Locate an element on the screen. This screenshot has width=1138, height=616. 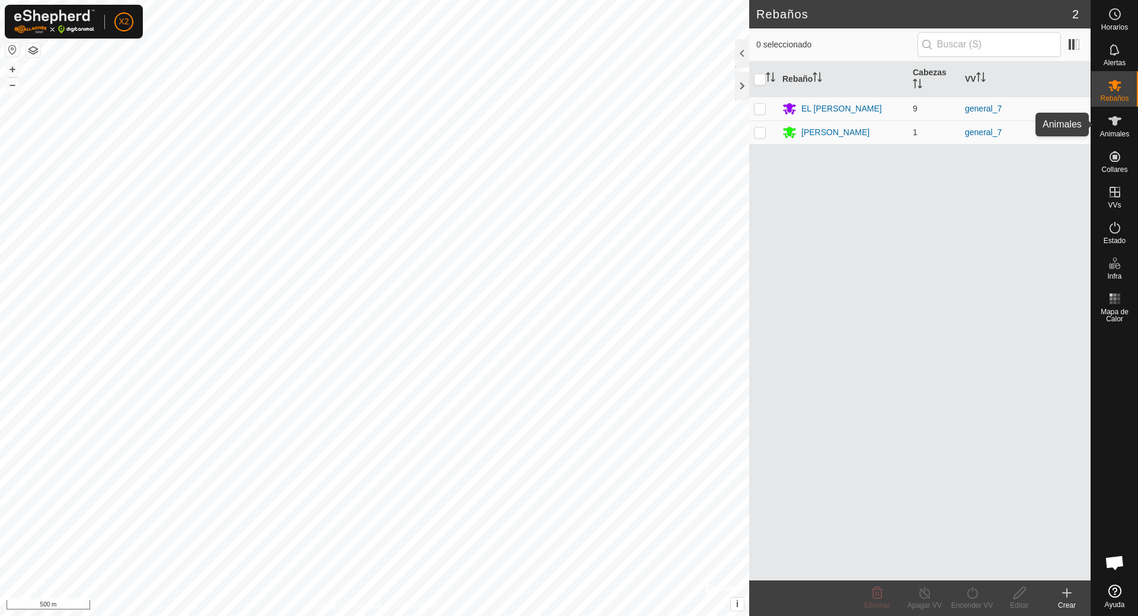
div: Apagar VV is located at coordinates (925, 605).